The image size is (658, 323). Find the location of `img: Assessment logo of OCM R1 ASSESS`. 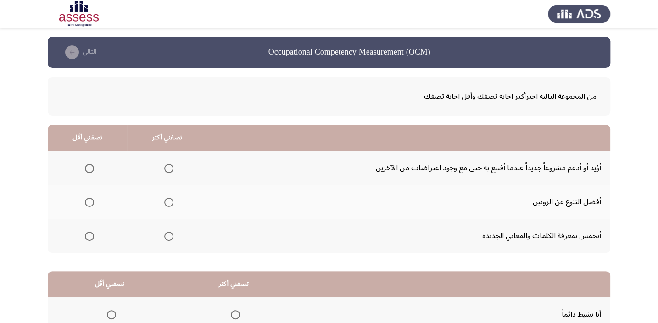

img: Assessment logo of OCM R1 ASSESS is located at coordinates (79, 14).